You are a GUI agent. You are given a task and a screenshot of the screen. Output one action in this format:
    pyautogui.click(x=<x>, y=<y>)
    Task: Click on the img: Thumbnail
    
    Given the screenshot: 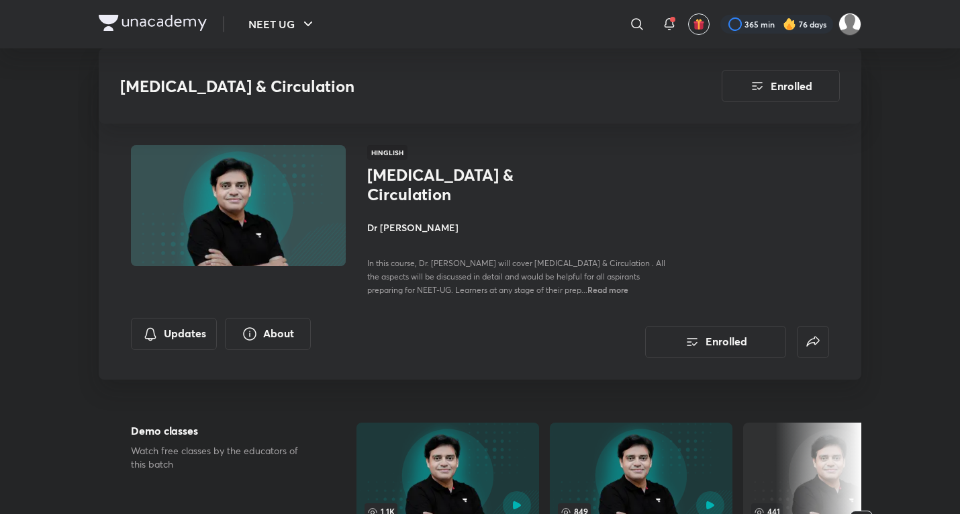 What is the action you would take?
    pyautogui.click(x=238, y=206)
    